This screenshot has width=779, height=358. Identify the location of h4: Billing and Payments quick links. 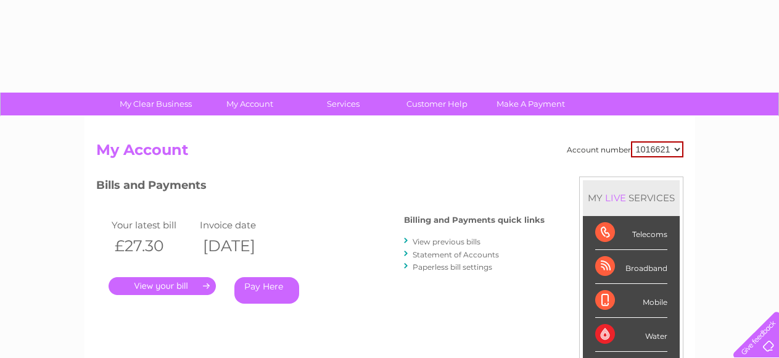
(474, 219).